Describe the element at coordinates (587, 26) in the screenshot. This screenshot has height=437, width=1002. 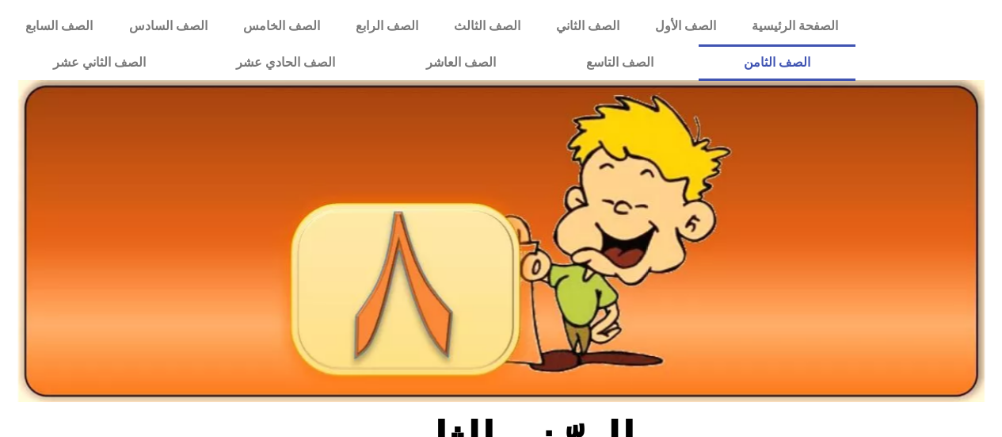
I see `a: الصف الثاني` at that location.